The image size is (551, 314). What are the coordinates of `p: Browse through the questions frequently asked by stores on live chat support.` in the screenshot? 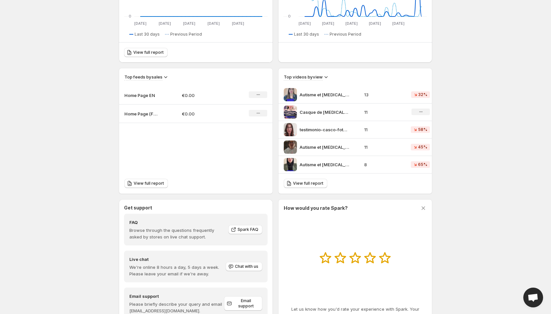 It's located at (176, 233).